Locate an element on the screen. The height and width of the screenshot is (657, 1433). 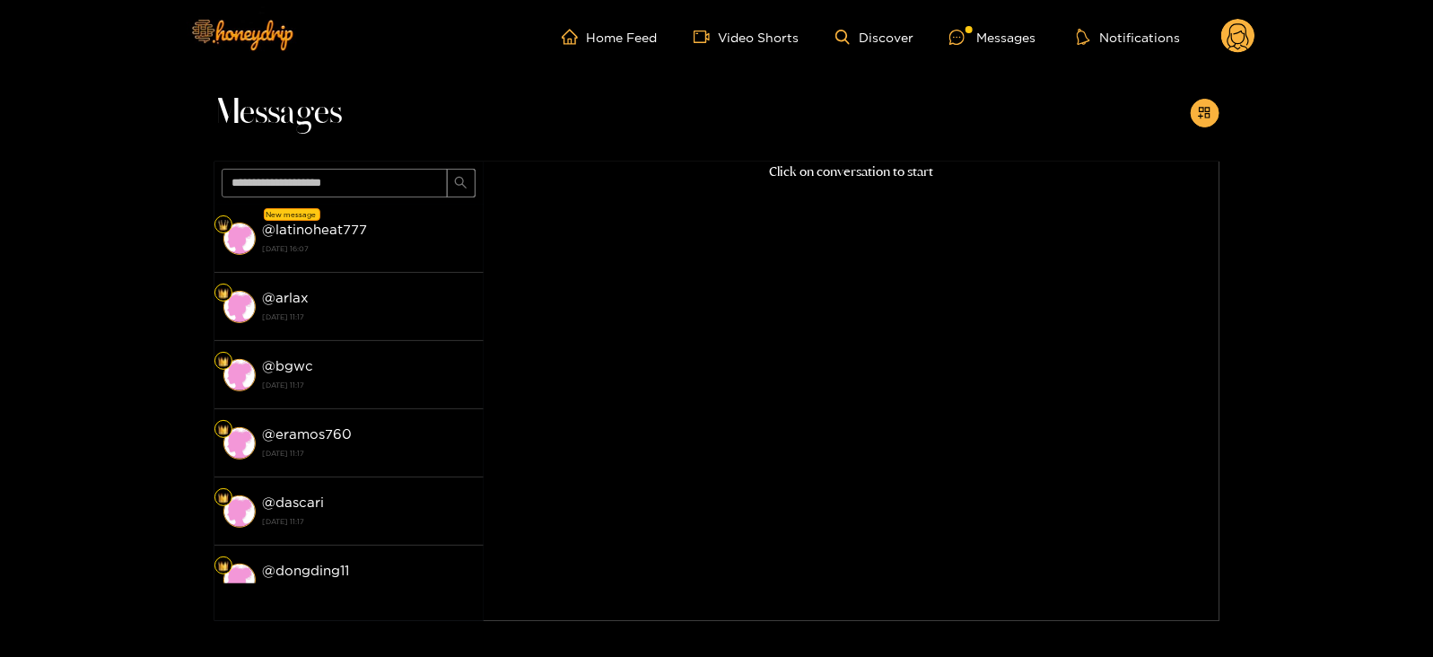
strong: @ eramos760 is located at coordinates (308, 433).